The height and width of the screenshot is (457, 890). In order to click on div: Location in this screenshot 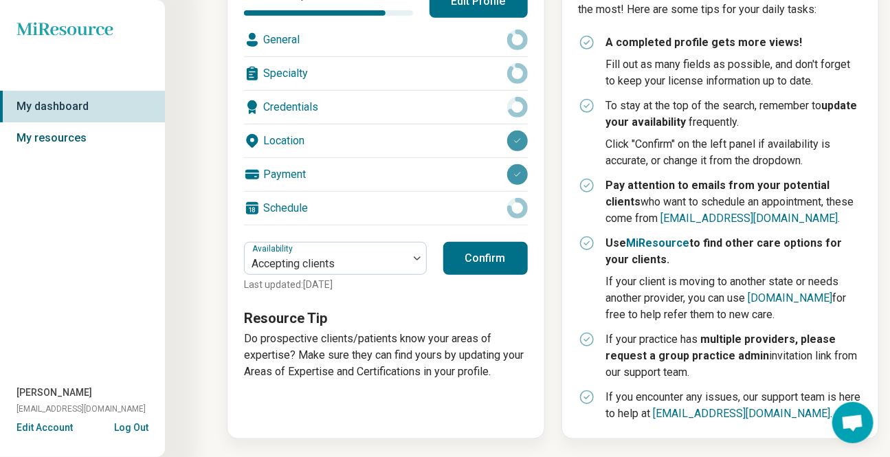, I will do `click(385, 141)`.